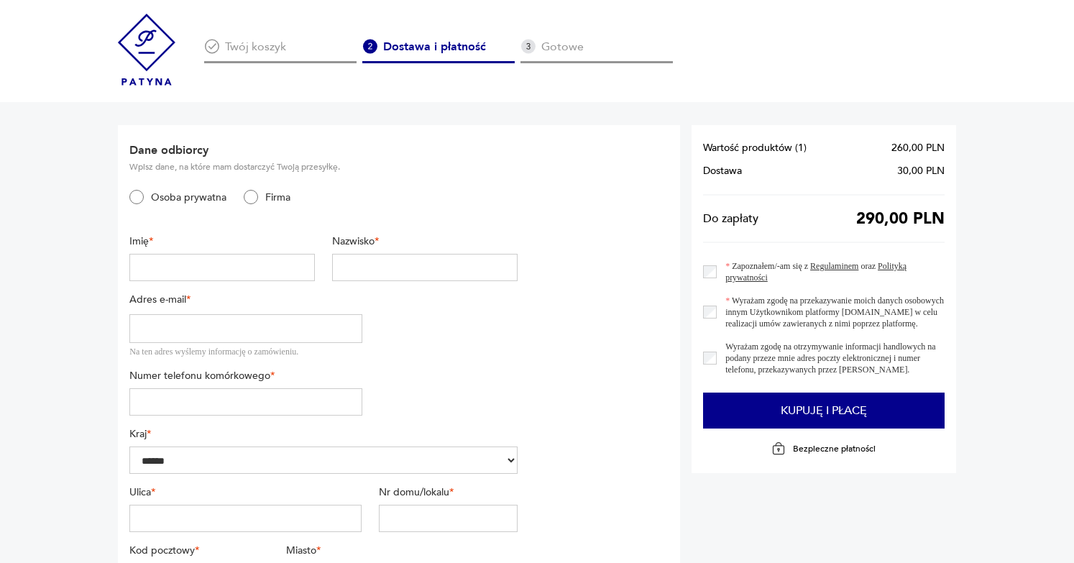  I want to click on p: Bezpieczne płatności, so click(834, 449).